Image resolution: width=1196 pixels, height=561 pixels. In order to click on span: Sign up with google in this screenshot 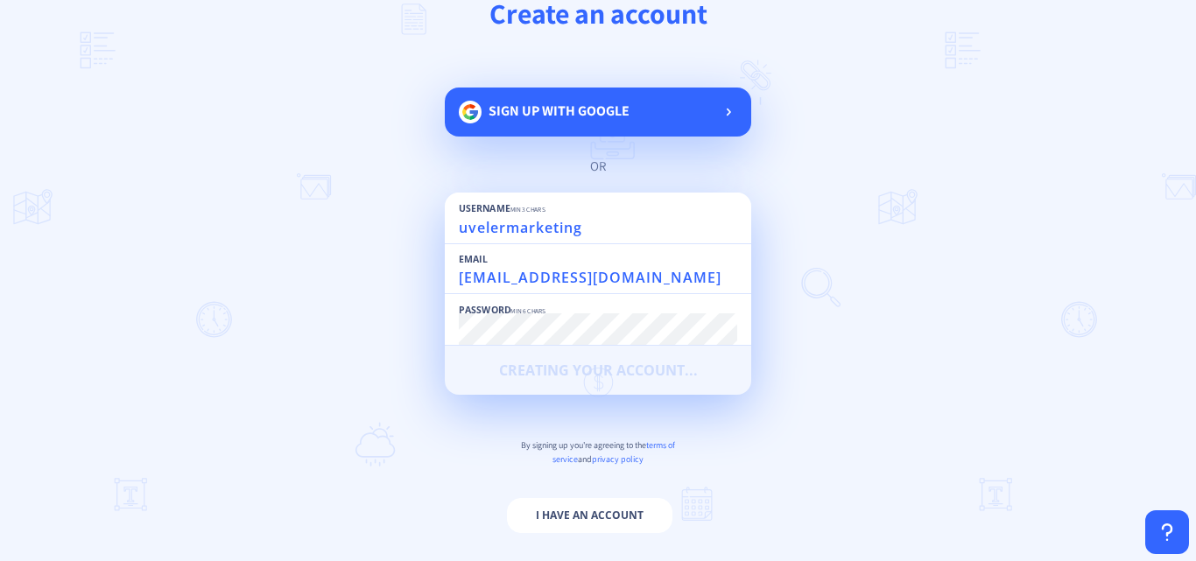, I will do `click(559, 110)`.